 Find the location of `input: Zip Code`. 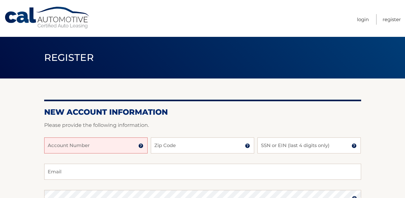

input: Zip Code is located at coordinates (202, 145).